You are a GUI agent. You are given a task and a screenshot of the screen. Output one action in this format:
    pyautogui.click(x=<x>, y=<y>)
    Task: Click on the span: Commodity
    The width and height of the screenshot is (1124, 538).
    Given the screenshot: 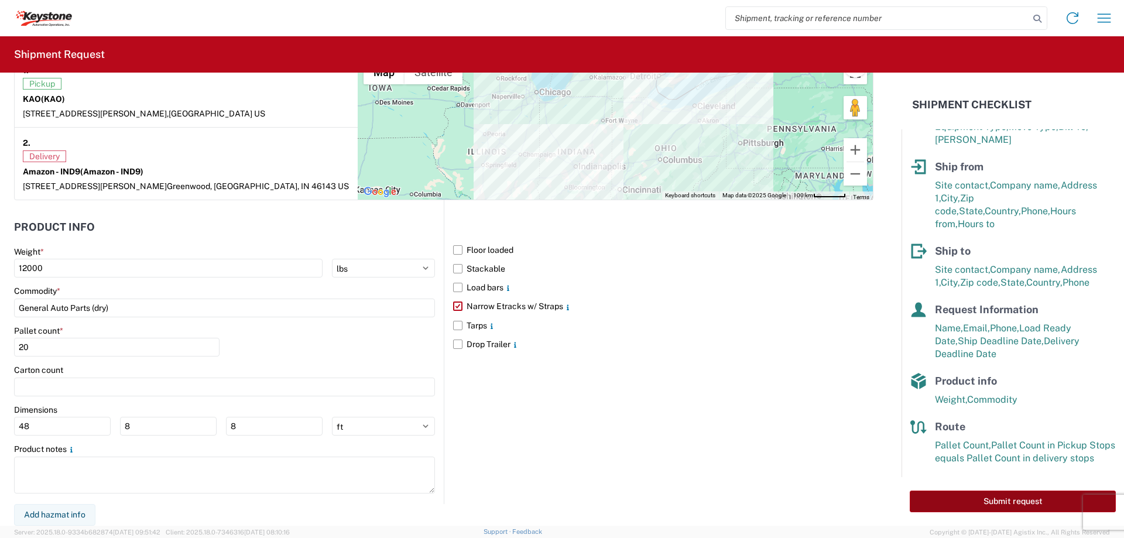 What is the action you would take?
    pyautogui.click(x=992, y=399)
    